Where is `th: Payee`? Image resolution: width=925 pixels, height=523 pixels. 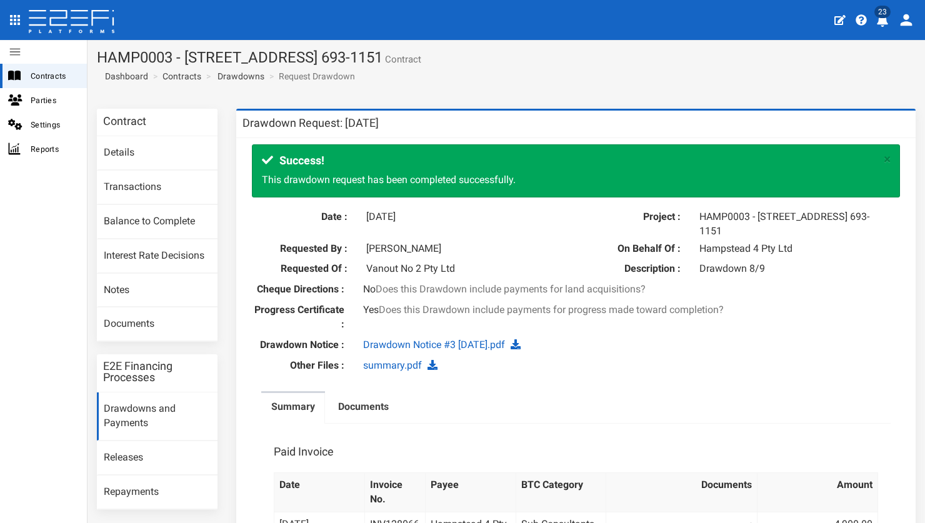
th: Payee is located at coordinates (470, 492).